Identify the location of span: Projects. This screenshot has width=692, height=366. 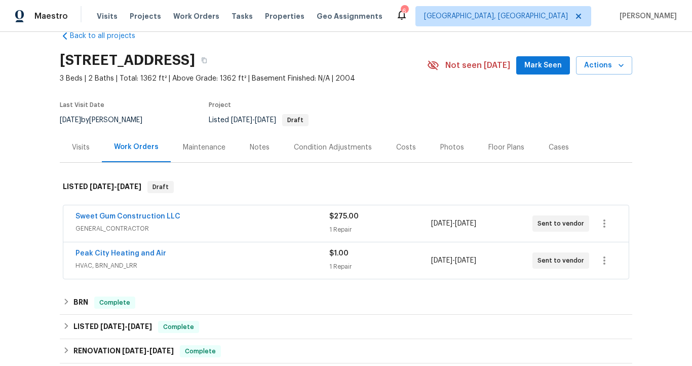
(145, 16).